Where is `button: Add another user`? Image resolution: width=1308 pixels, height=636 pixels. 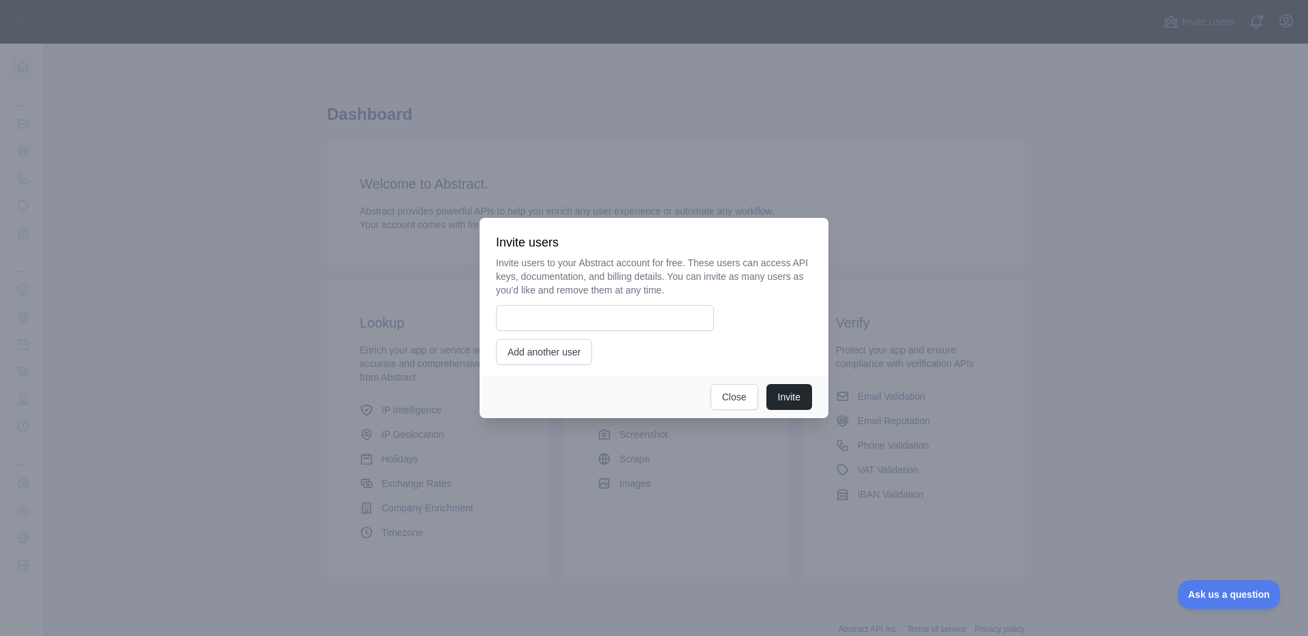
button: Add another user is located at coordinates (544, 352).